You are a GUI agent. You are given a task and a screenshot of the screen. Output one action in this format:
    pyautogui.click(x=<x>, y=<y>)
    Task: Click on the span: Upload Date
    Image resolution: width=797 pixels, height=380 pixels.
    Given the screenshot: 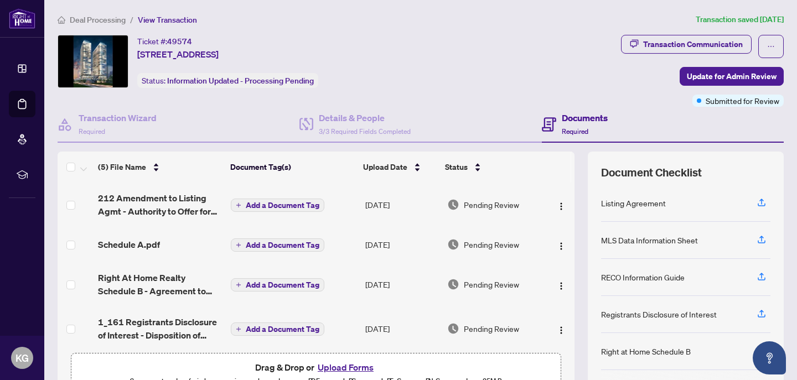 What is the action you would take?
    pyautogui.click(x=385, y=167)
    